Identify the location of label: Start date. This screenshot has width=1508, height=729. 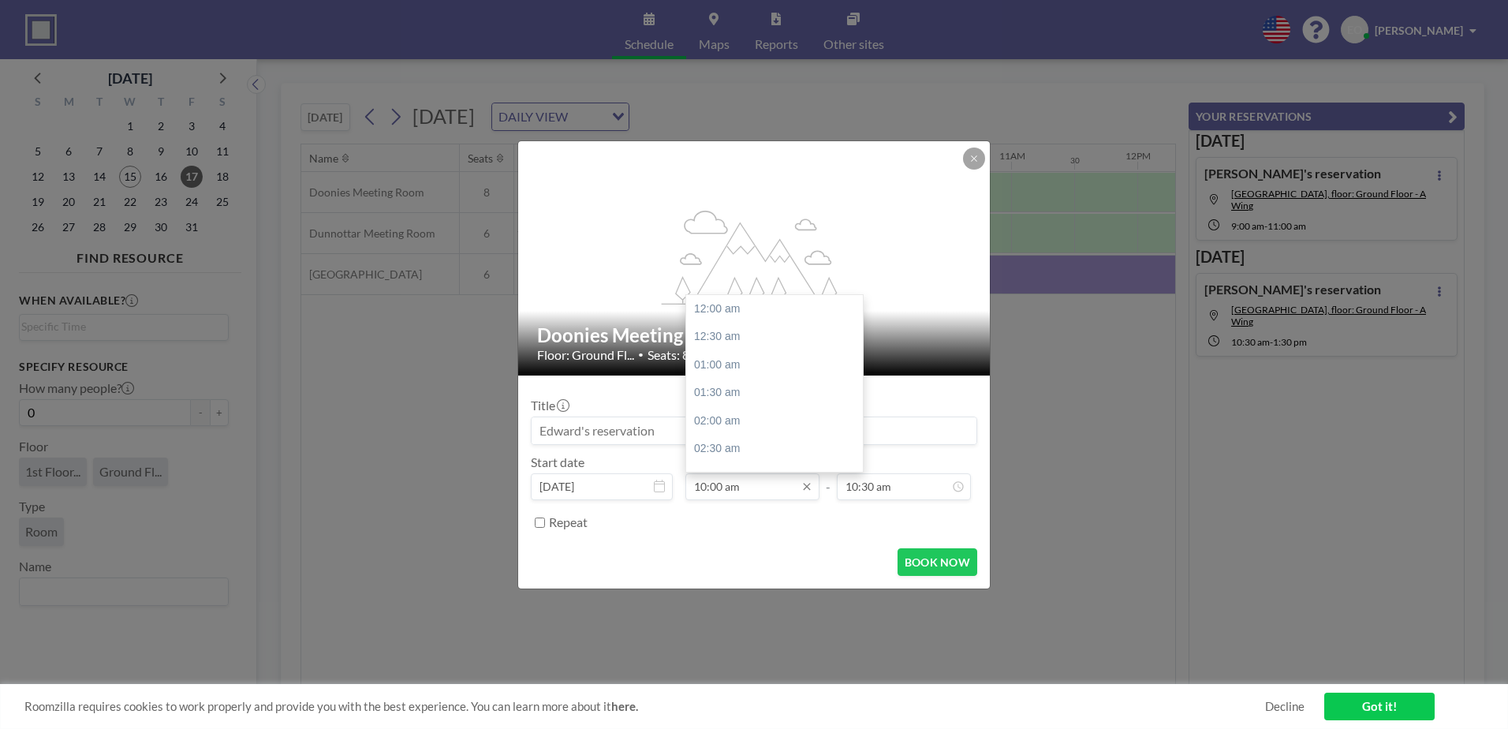
(557, 462).